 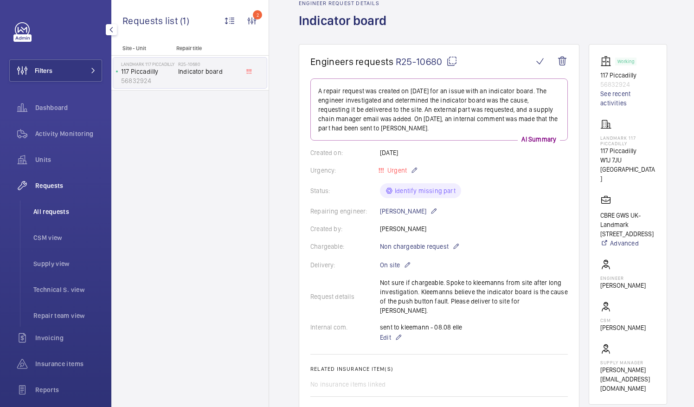 What do you see at coordinates (68, 211) in the screenshot?
I see `span: All requests` at bounding box center [68, 211].